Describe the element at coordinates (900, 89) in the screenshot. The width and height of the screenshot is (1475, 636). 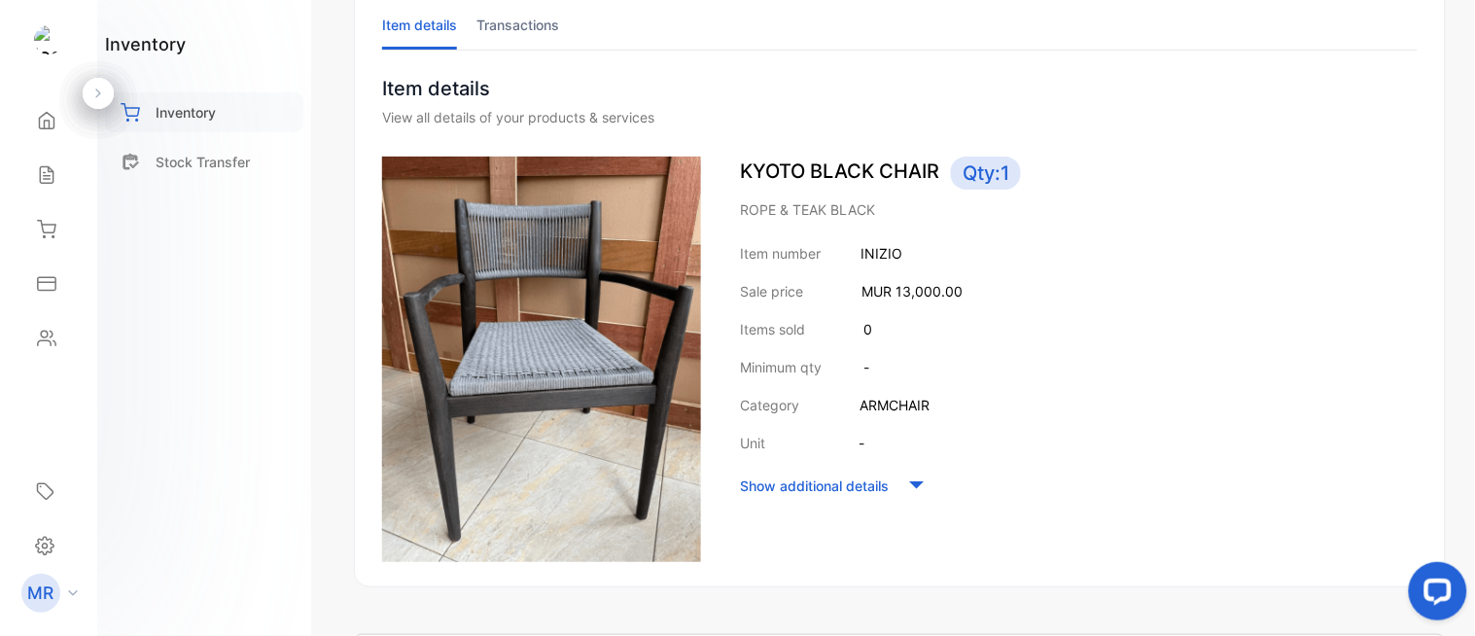
I see `p: Item details` at that location.